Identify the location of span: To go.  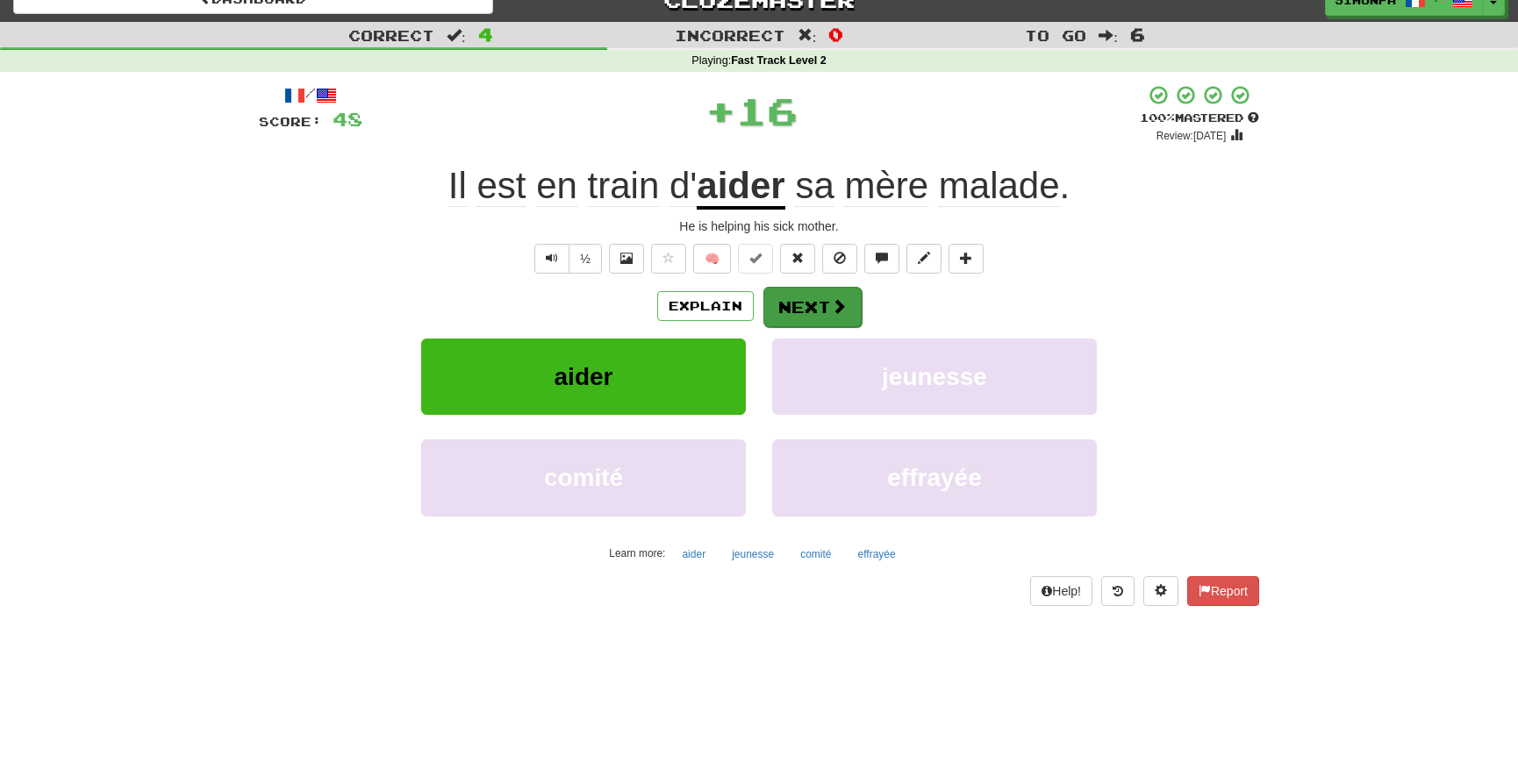
(1056, 35).